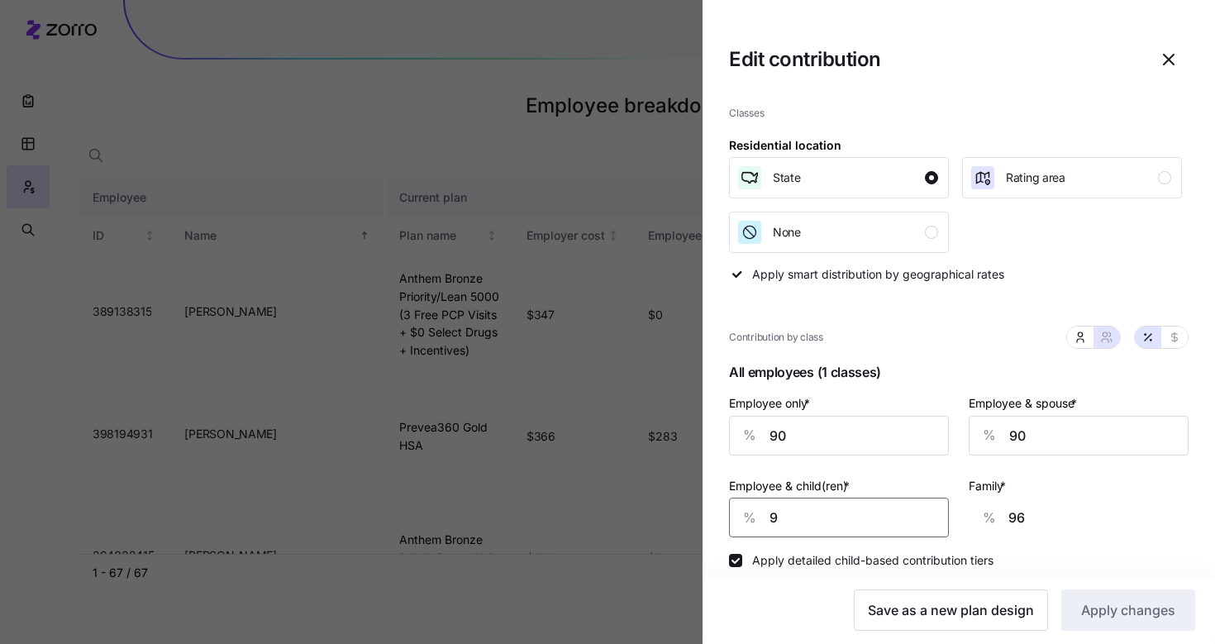  I want to click on label: Family, so click(989, 486).